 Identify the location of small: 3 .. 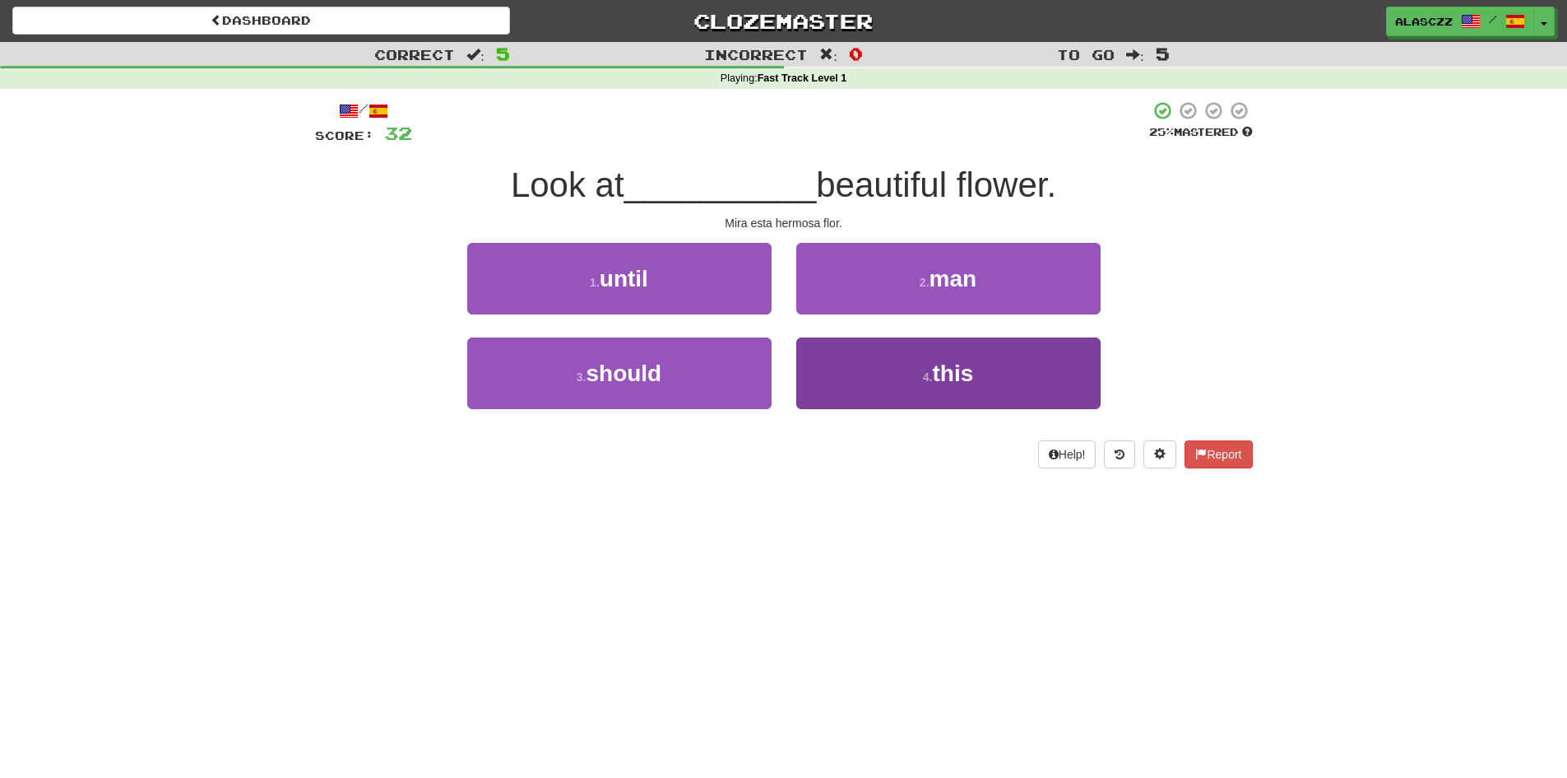
(582, 377).